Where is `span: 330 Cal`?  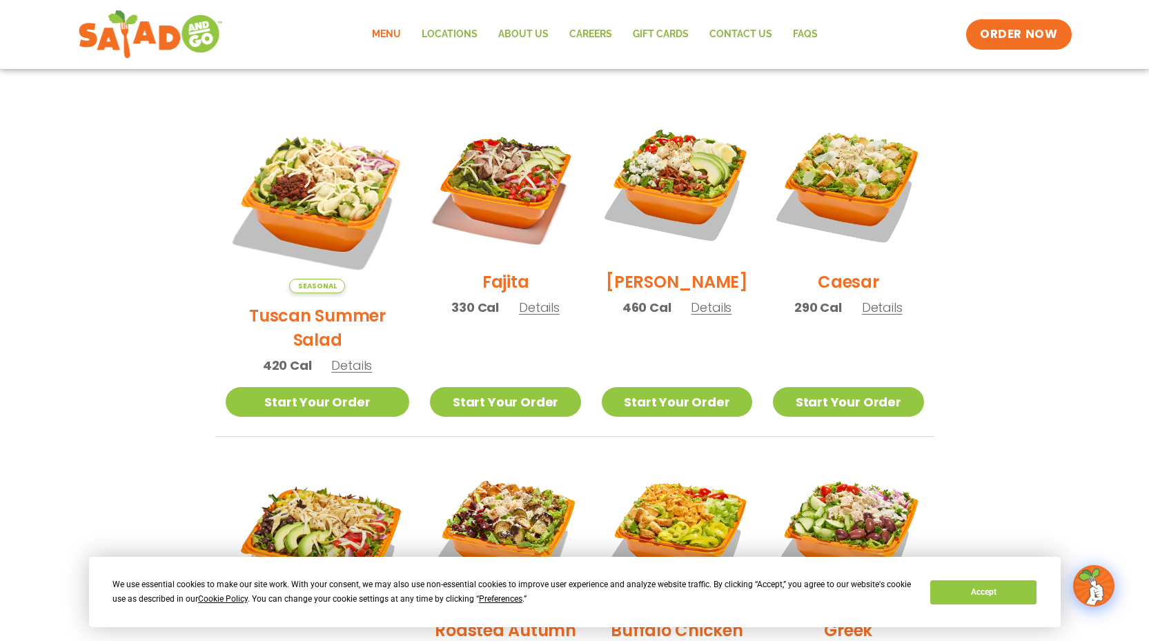
span: 330 Cal is located at coordinates (475, 307).